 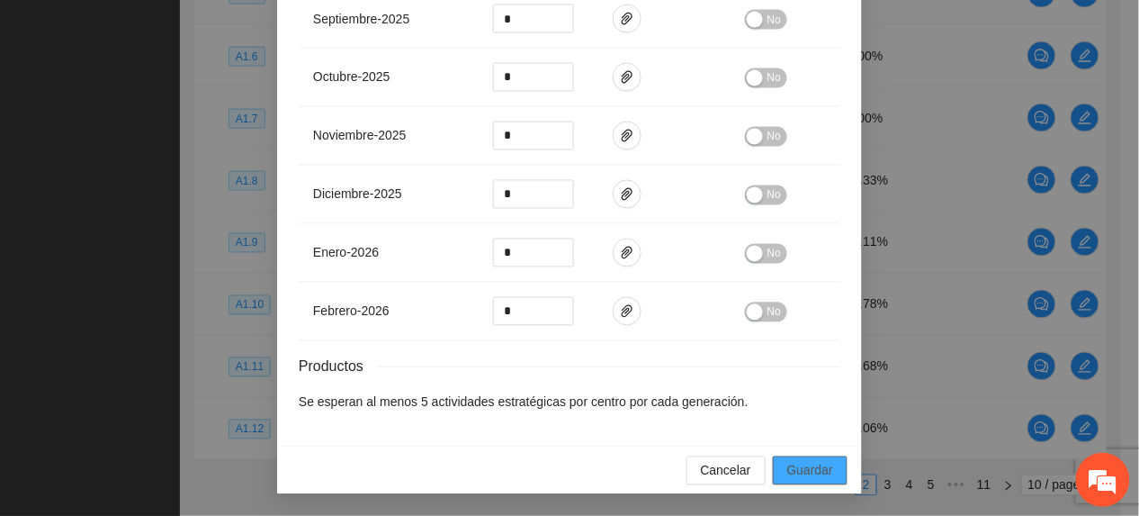 I want to click on span: noviembre - 2025, so click(x=360, y=136).